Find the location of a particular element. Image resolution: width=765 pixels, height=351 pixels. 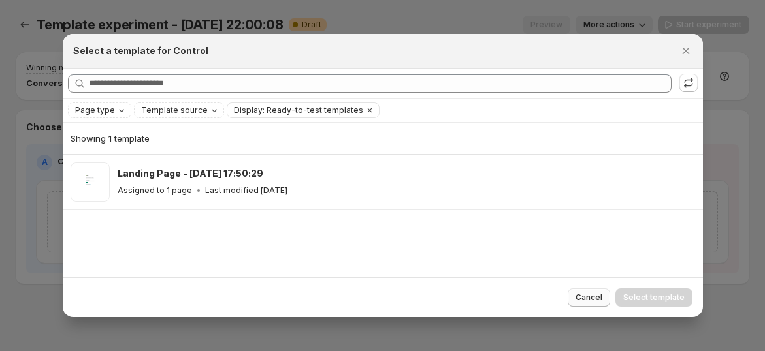

button: Close is located at coordinates (686, 51).